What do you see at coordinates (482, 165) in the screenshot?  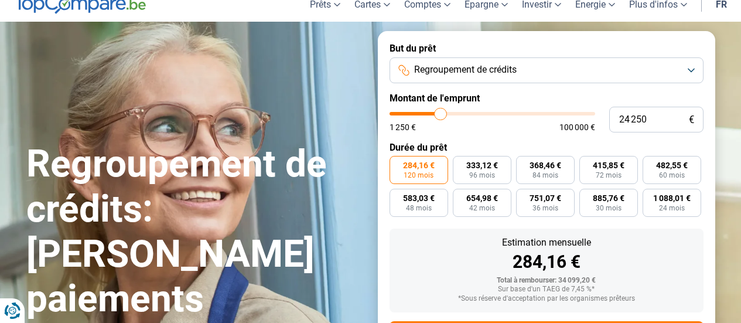 I see `span: 333,12 €` at bounding box center [482, 165].